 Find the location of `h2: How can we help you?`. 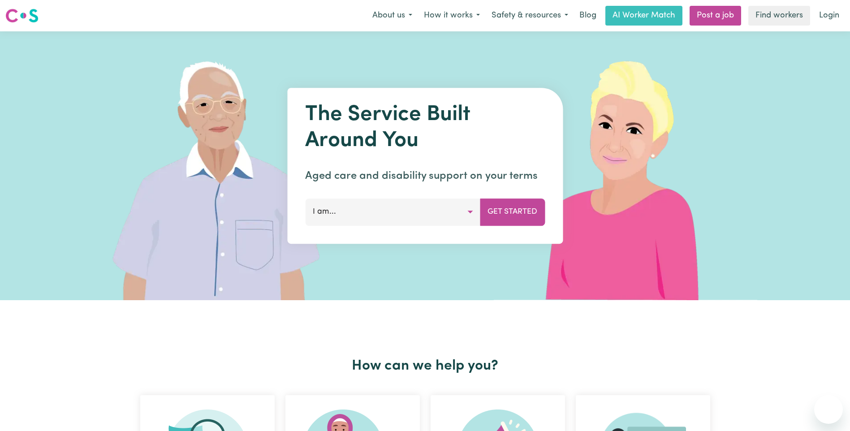

h2: How can we help you? is located at coordinates (425, 366).